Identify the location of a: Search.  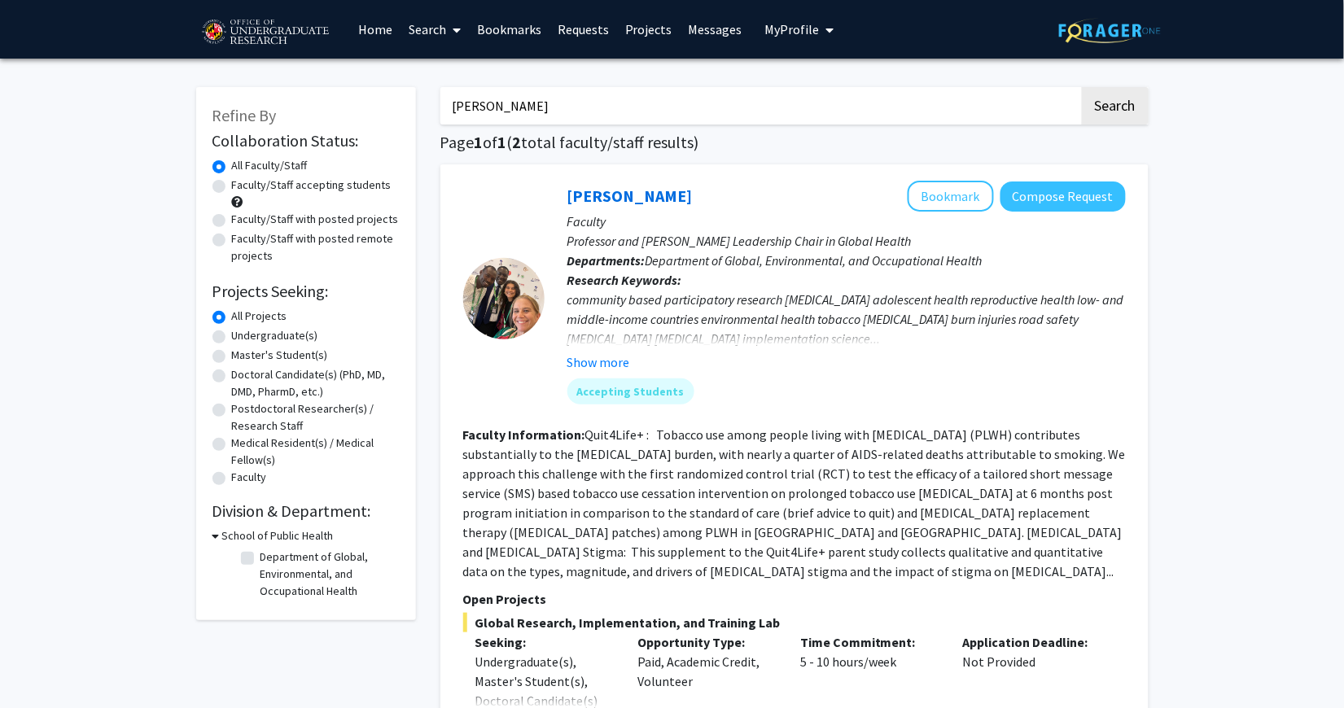
(435, 29).